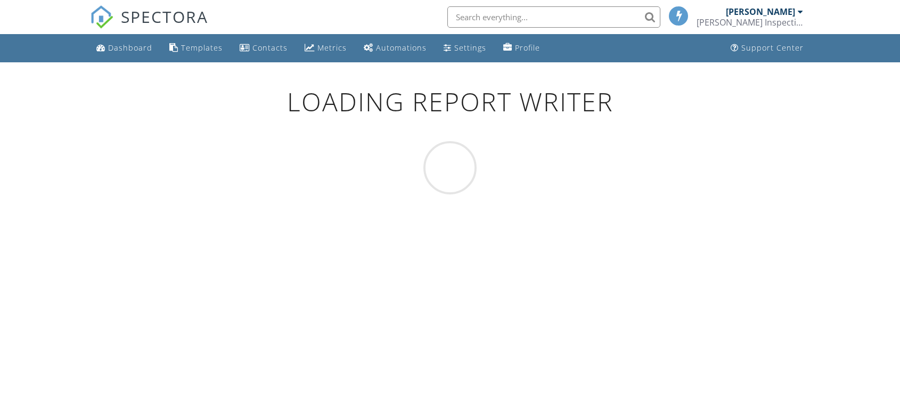  What do you see at coordinates (102, 17) in the screenshot?
I see `img: The Best Home Inspection Software - Spectora` at bounding box center [102, 17].